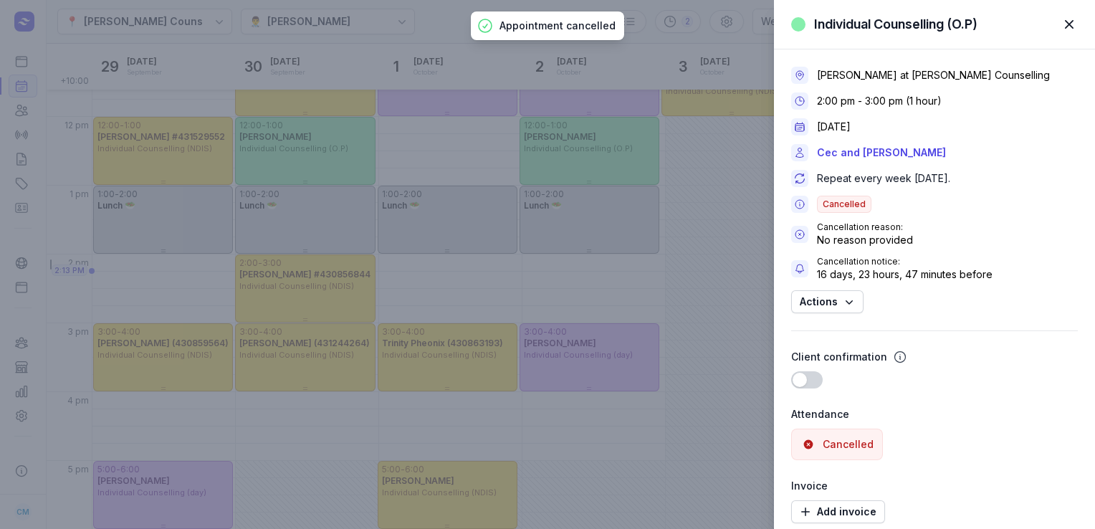 Image resolution: width=1095 pixels, height=529 pixels. Describe the element at coordinates (839, 357) in the screenshot. I see `div: Client confirmation` at that location.